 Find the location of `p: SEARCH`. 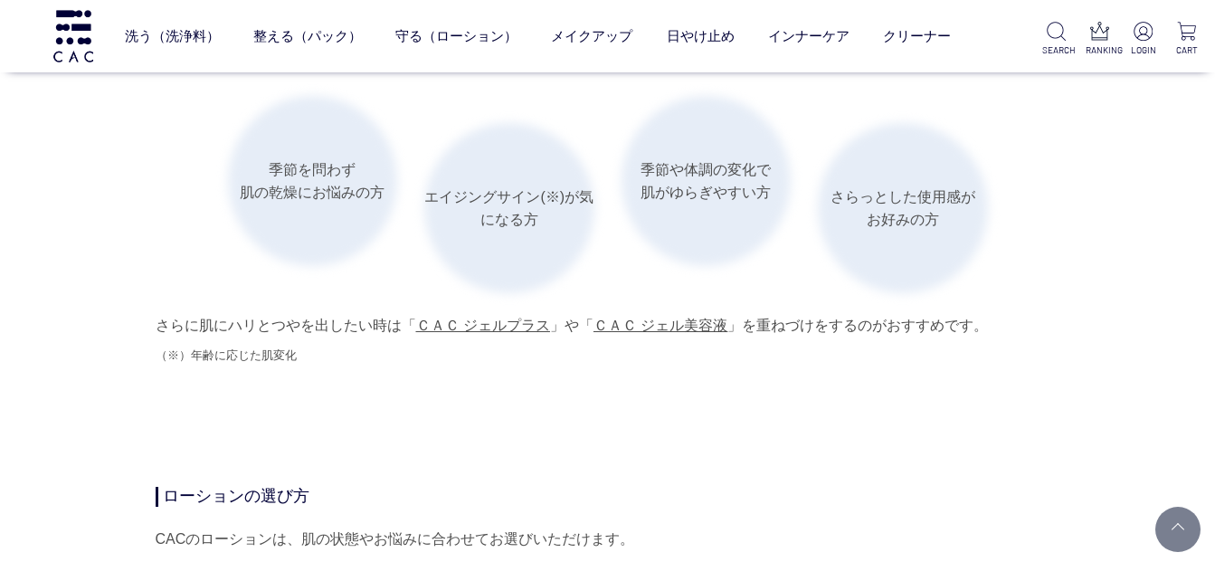

p: SEARCH is located at coordinates (1056, 50).